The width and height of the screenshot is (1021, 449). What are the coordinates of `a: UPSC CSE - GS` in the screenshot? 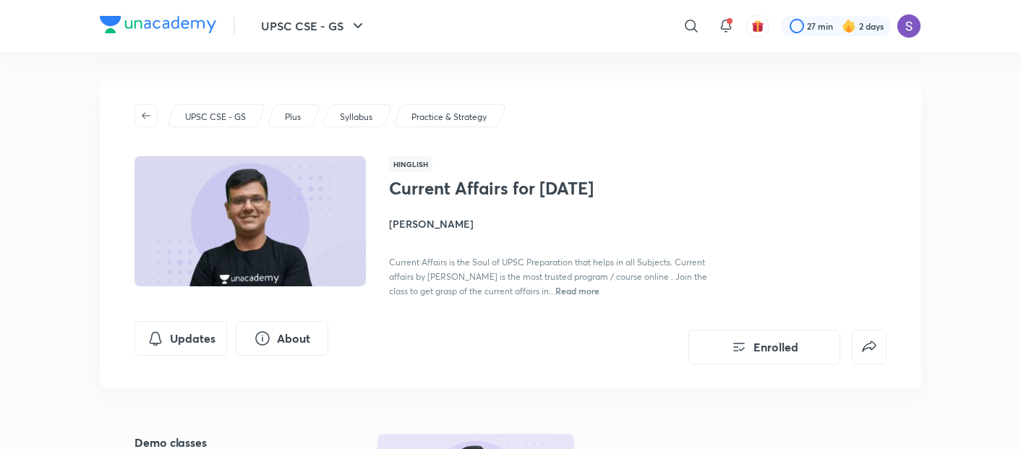 It's located at (216, 117).